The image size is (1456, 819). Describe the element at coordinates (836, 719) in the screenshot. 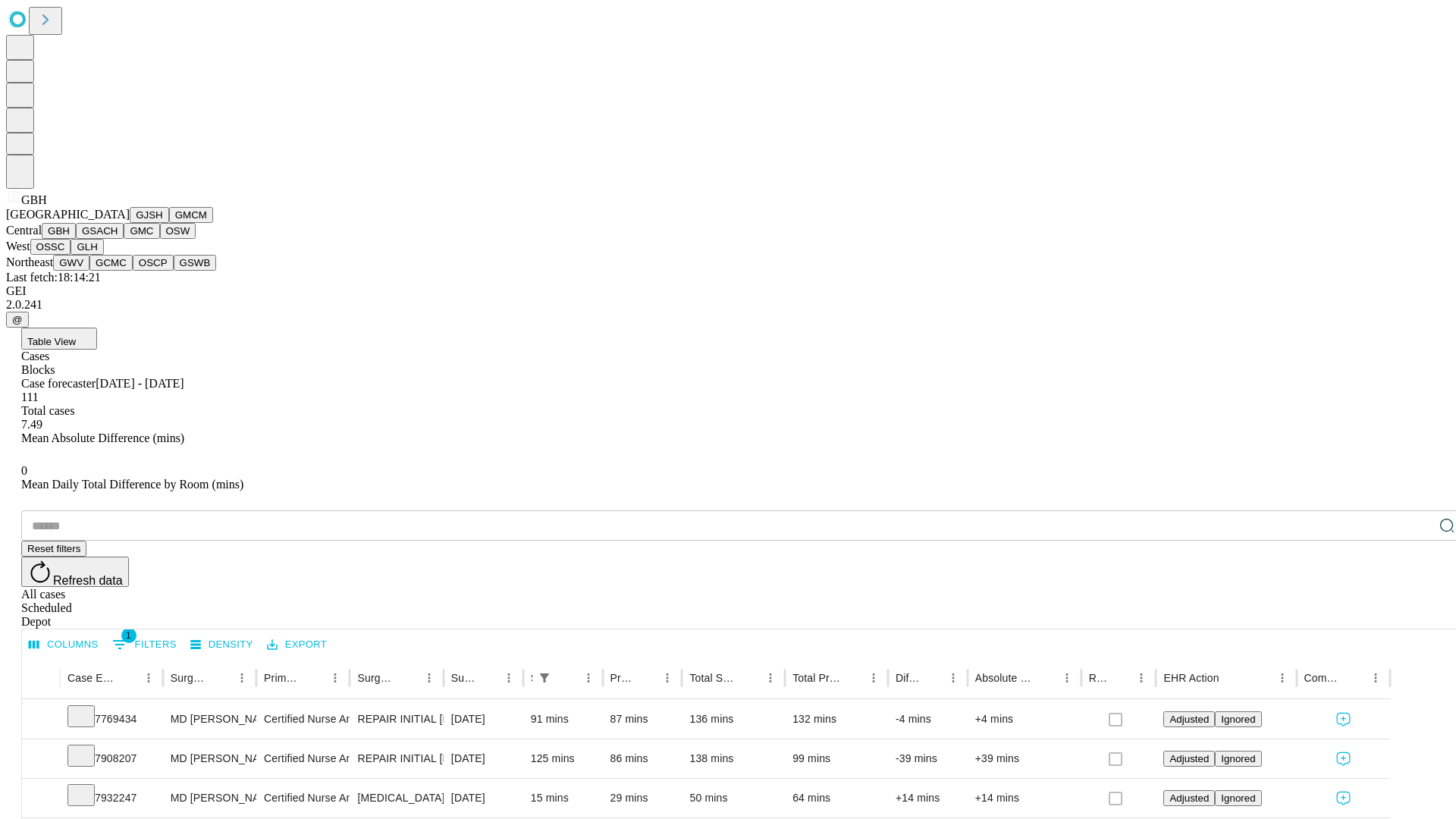

I see `div: 132 mins` at that location.